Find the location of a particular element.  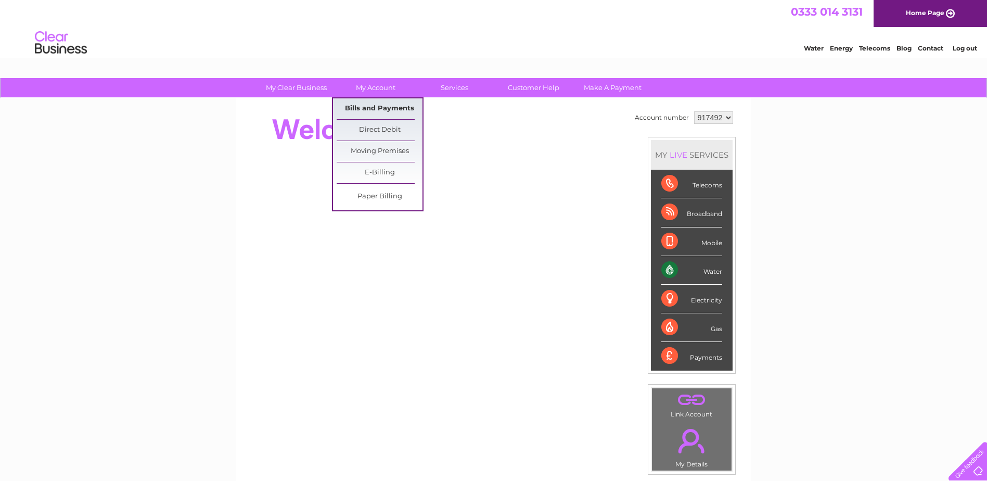

img: logo.png is located at coordinates (61, 43).